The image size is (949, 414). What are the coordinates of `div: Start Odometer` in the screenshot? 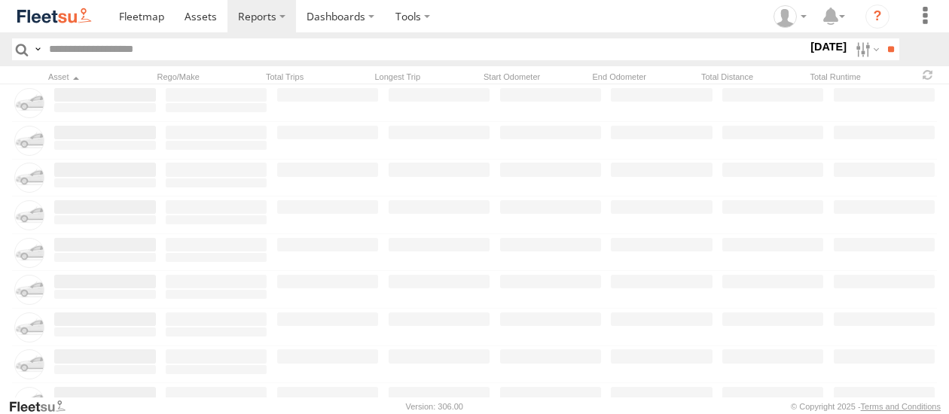 It's located at (535, 77).